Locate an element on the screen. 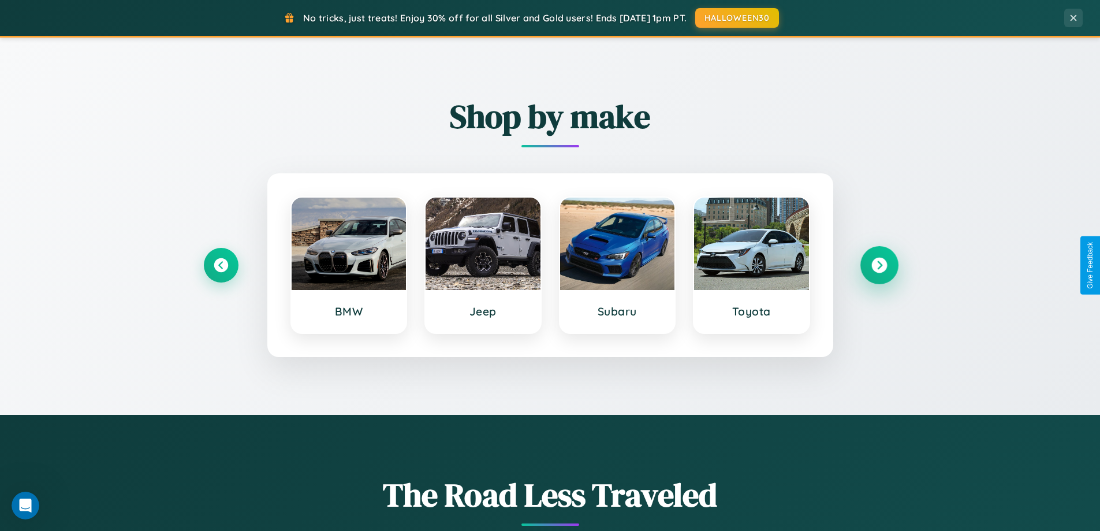 This screenshot has height=531, width=1100. button: HALLOWEEN30 is located at coordinates (737, 18).